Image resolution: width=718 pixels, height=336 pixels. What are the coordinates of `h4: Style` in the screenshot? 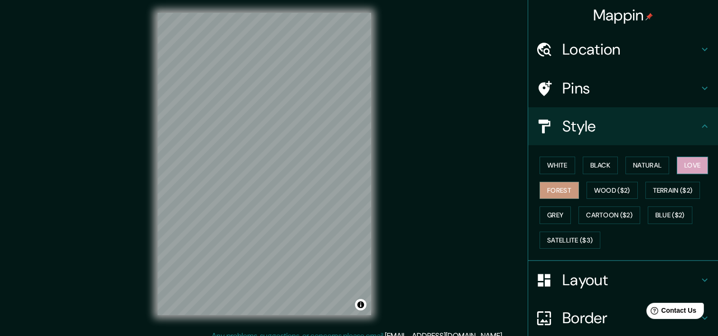 It's located at (630, 126).